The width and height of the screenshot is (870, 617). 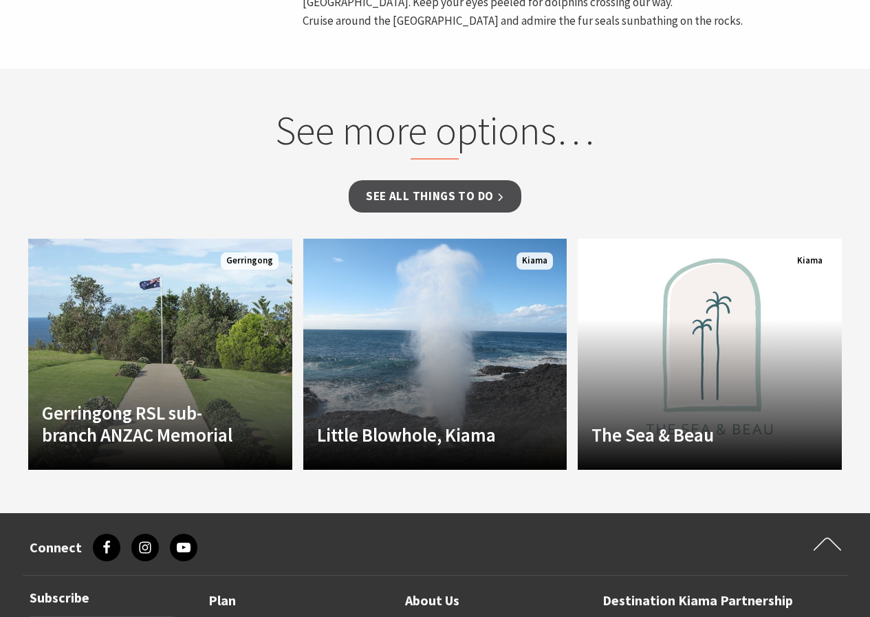 What do you see at coordinates (697, 600) in the screenshot?
I see `a: Destination Kiama Partnership` at bounding box center [697, 600].